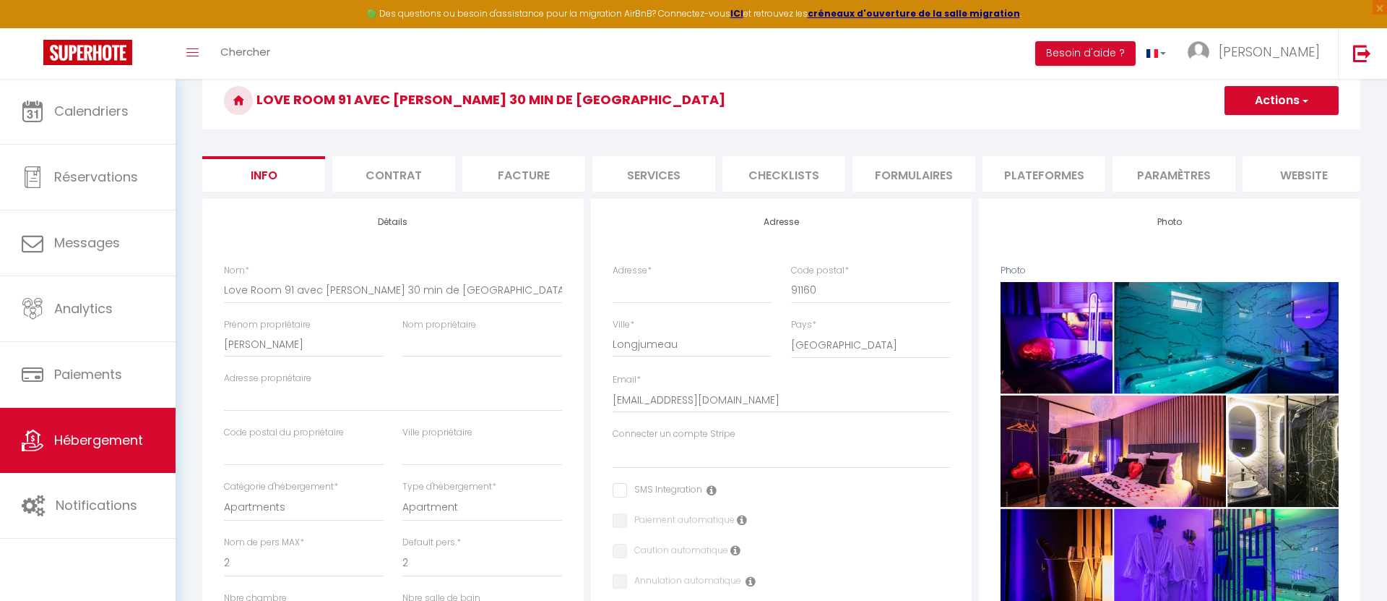 The width and height of the screenshot is (1387, 601). Describe the element at coordinates (1013, 270) in the screenshot. I see `label: Photo` at that location.